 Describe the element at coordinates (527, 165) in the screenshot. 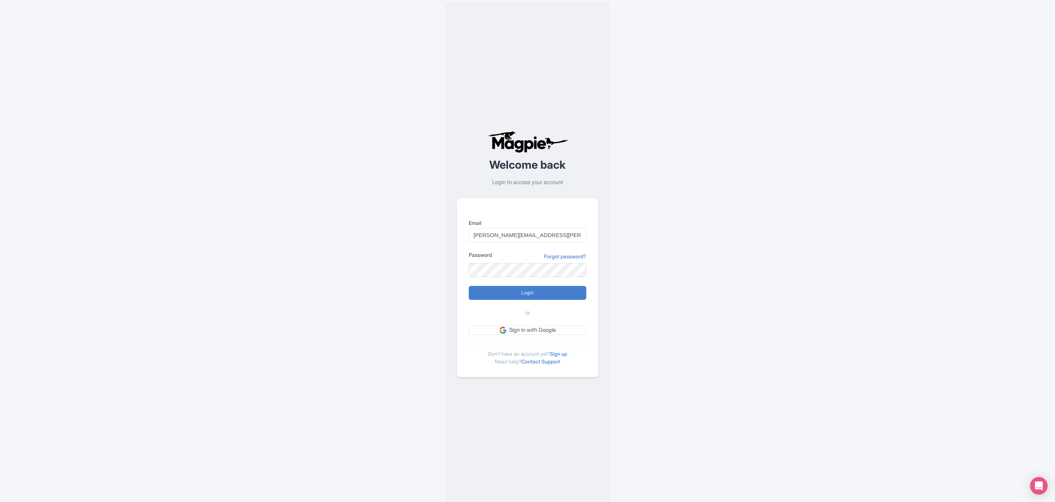

I see `h2: Welcome back` at that location.